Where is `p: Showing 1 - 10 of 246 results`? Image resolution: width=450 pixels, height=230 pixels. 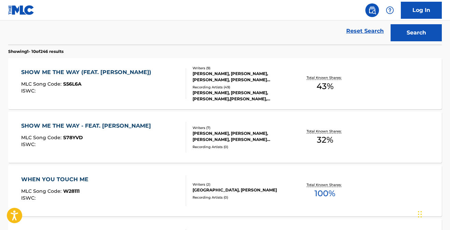
p: Showing 1 - 10 of 246 results is located at coordinates (36, 52).